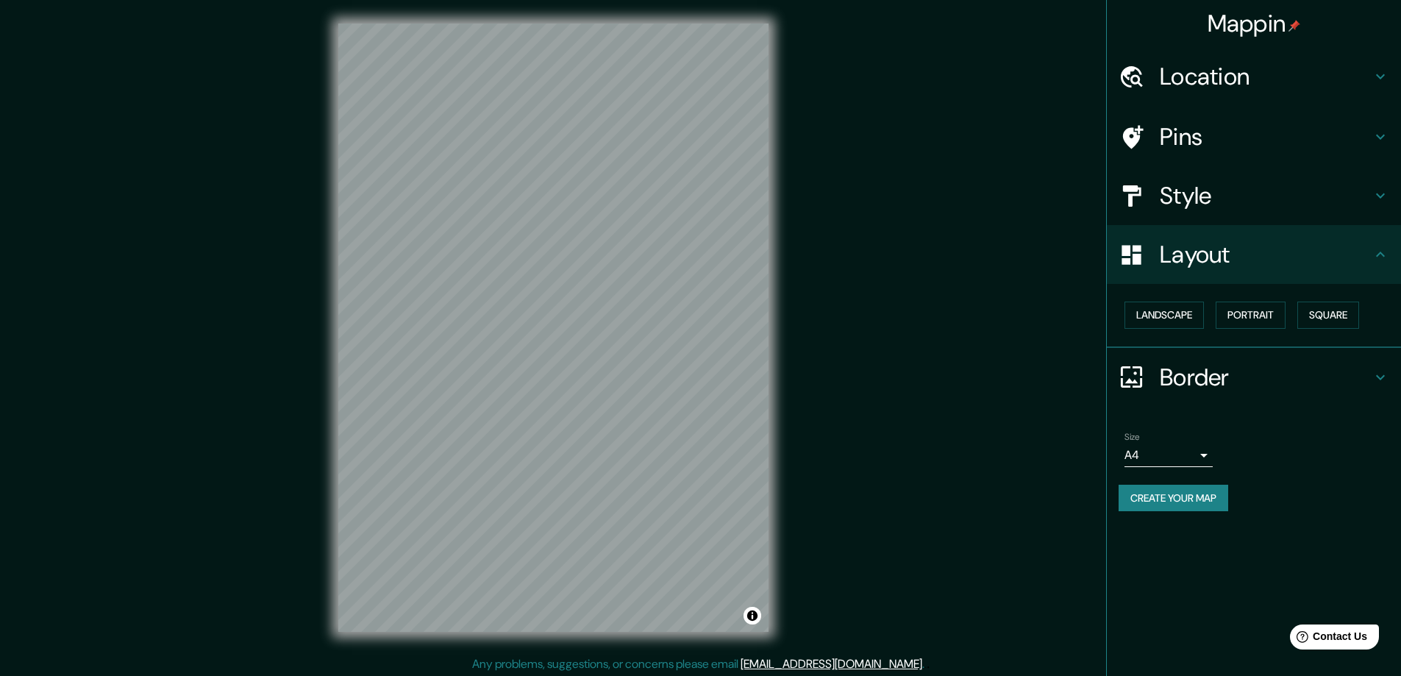 The width and height of the screenshot is (1401, 676). What do you see at coordinates (1254, 196) in the screenshot?
I see `div: Style` at bounding box center [1254, 196].